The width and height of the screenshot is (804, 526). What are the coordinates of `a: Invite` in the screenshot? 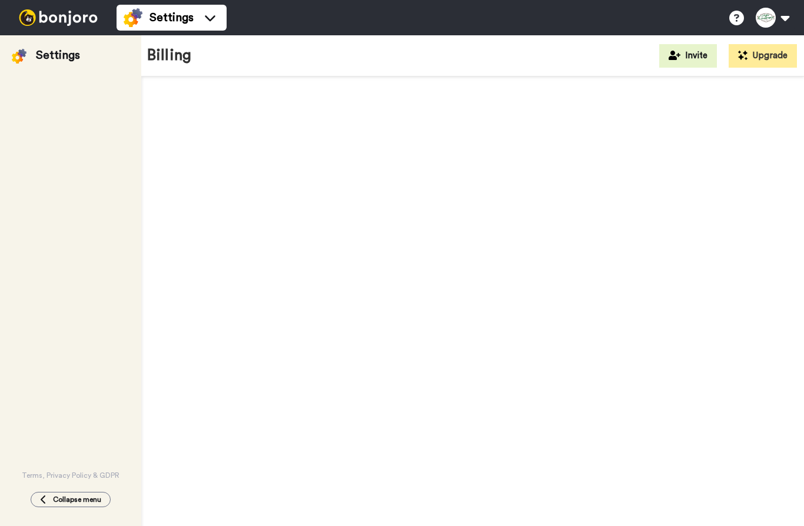 It's located at (688, 56).